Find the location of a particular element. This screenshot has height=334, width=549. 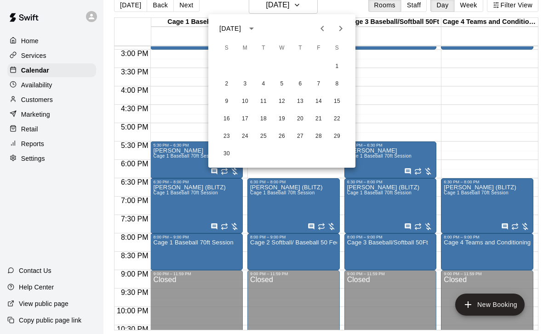

span: Thursday is located at coordinates (300, 48).